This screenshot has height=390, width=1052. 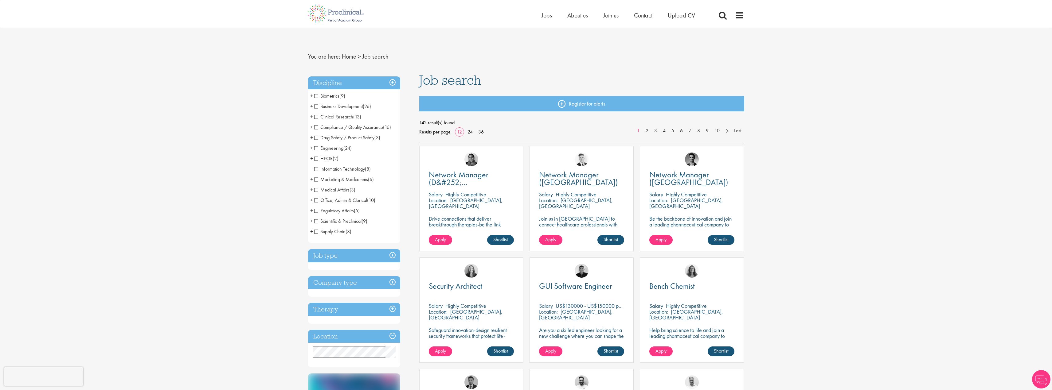 What do you see at coordinates (354, 283) in the screenshot?
I see `div: Company type` at bounding box center [354, 283].